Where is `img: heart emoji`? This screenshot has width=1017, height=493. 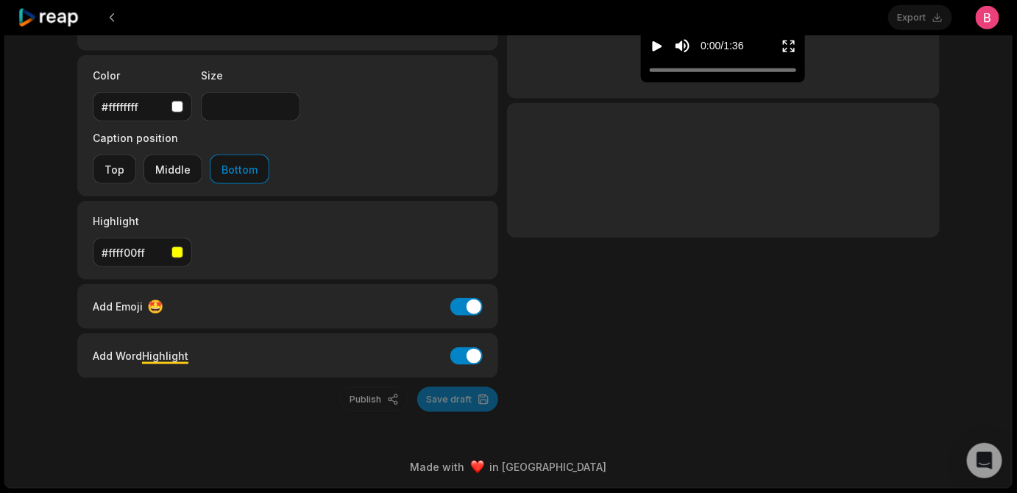
img: heart emoji is located at coordinates (477, 467).